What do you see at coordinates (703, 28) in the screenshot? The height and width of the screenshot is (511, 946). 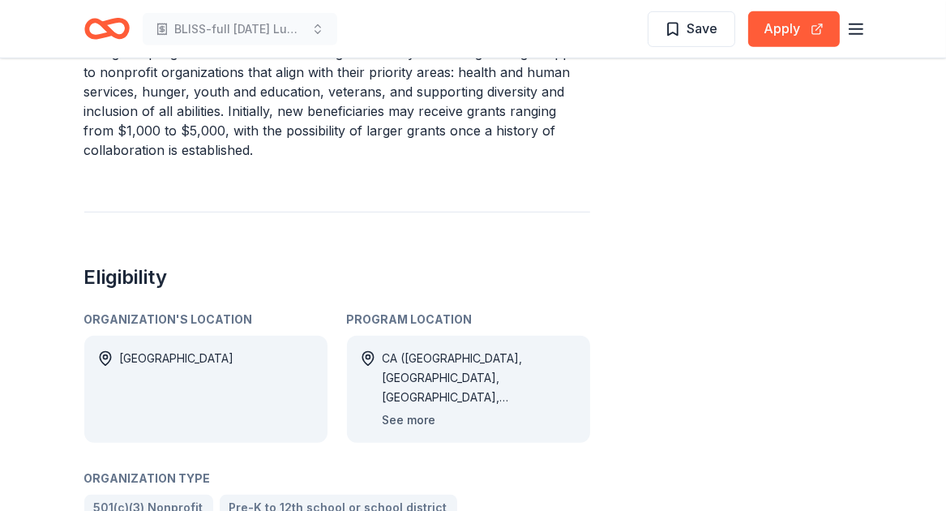 I see `span: Save` at bounding box center [703, 28].